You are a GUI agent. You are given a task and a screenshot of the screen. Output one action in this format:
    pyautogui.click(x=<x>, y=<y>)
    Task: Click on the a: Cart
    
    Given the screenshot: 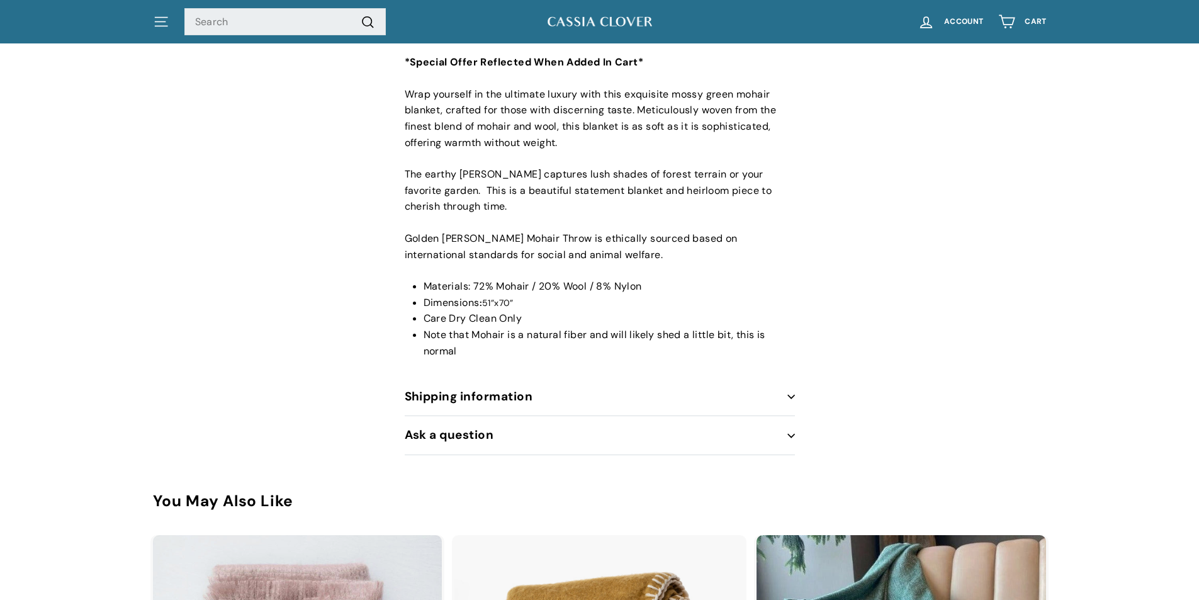 What is the action you would take?
    pyautogui.click(x=1023, y=21)
    